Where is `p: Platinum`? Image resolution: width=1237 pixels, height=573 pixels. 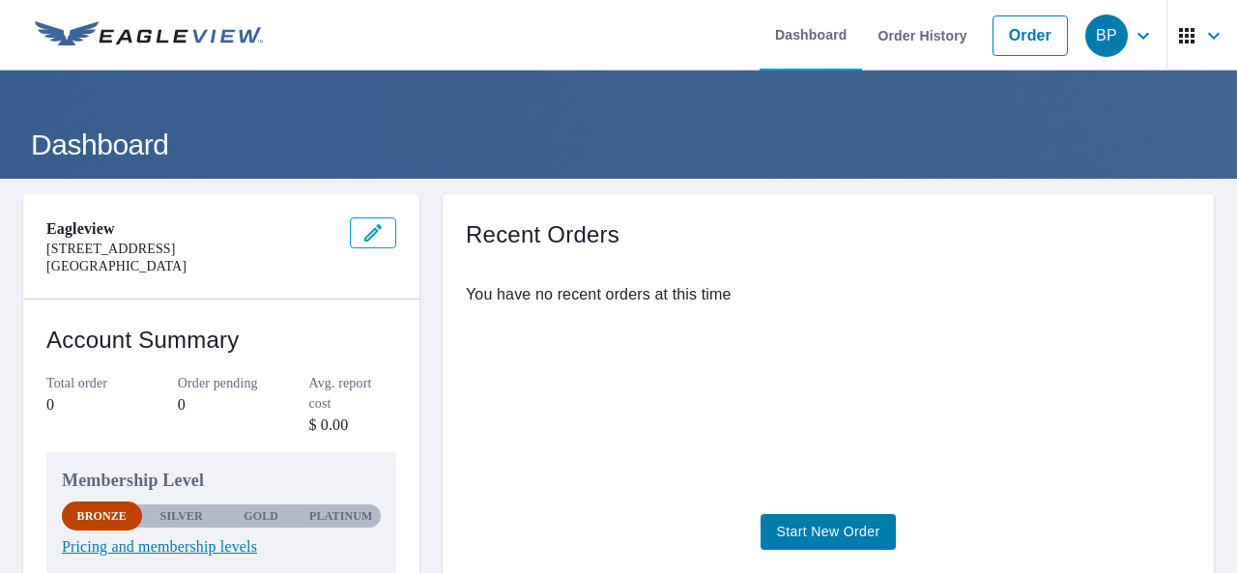 p: Platinum is located at coordinates (340, 516).